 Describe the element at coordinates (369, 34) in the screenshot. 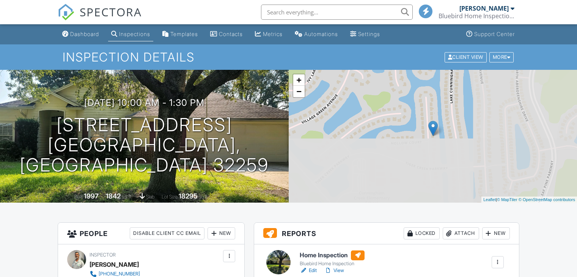

I see `div: Settings` at that location.